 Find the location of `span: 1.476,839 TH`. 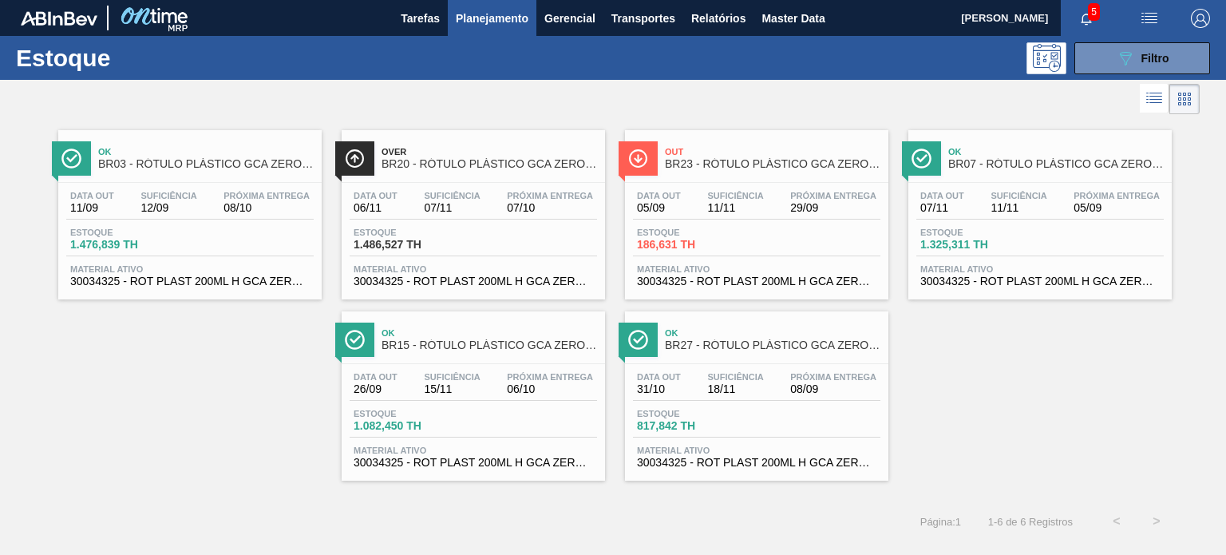

span: 1.476,839 TH is located at coordinates (126, 244).